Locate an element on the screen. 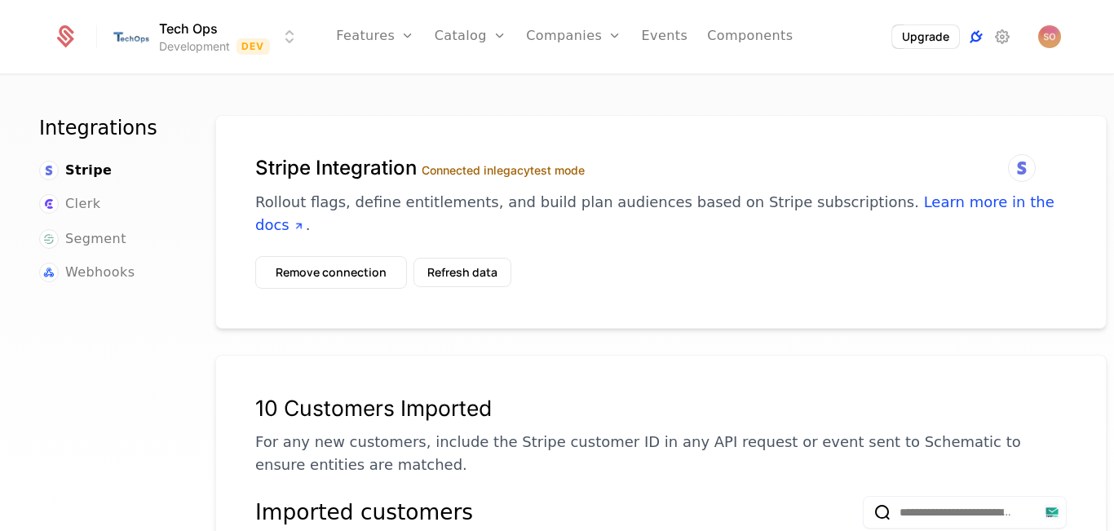  a: Settings is located at coordinates (1002, 37).